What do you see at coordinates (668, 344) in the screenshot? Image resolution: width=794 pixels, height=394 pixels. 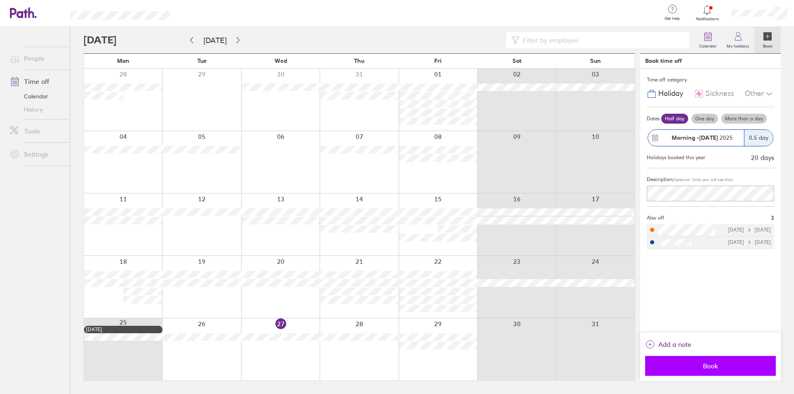 I see `button: Add a note` at bounding box center [668, 344].